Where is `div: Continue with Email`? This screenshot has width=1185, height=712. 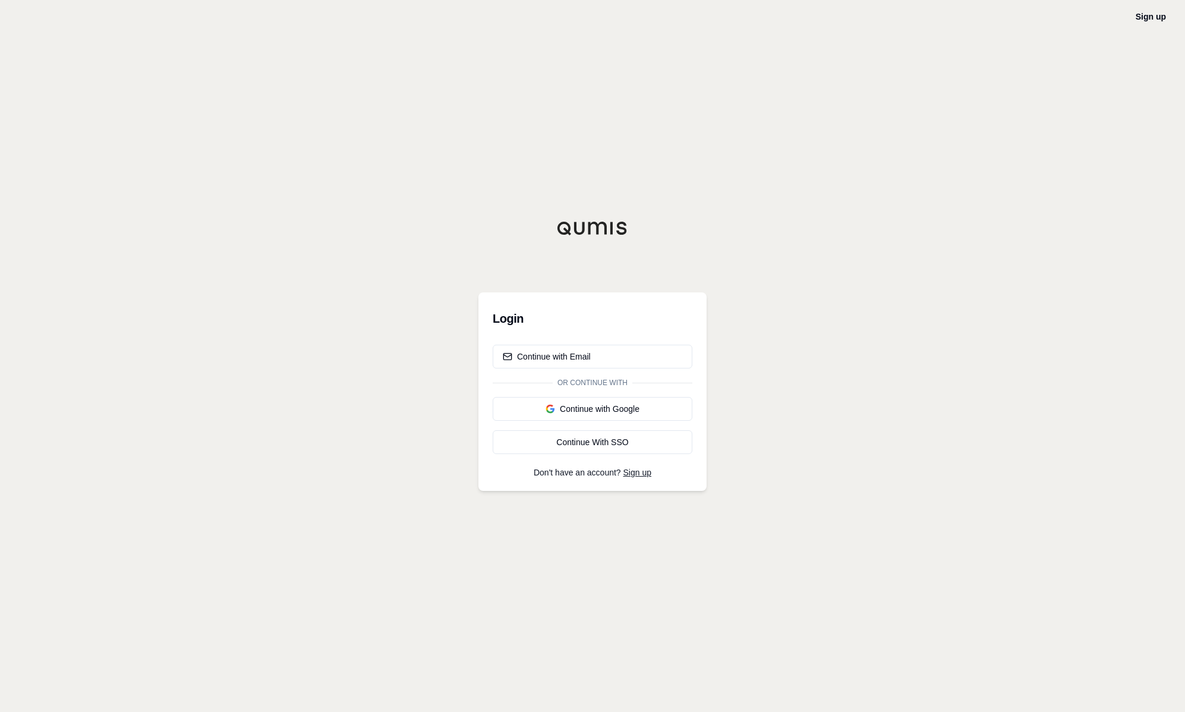
div: Continue with Email is located at coordinates (547, 357).